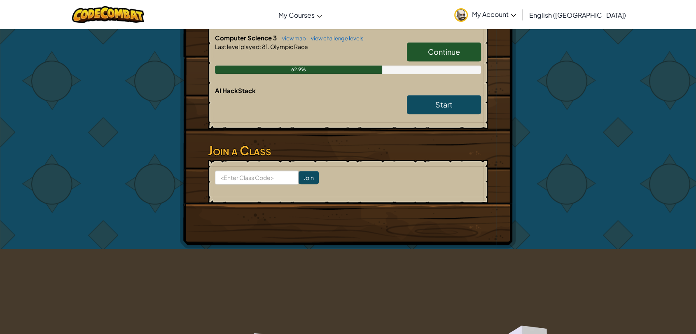 The image size is (696, 334). Describe the element at coordinates (265, 47) in the screenshot. I see `span: 81.` at that location.